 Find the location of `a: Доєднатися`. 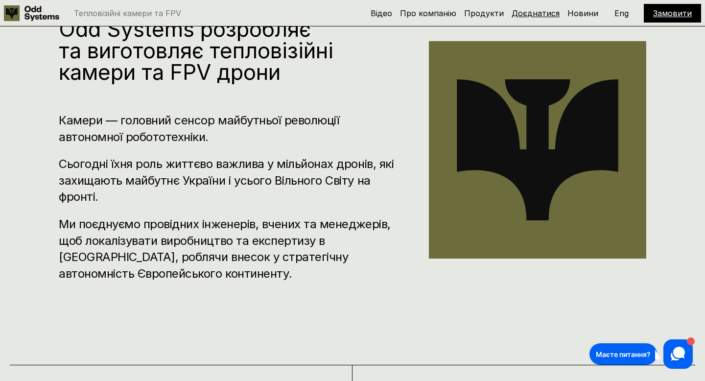

a: Доєднатися is located at coordinates (536, 13).